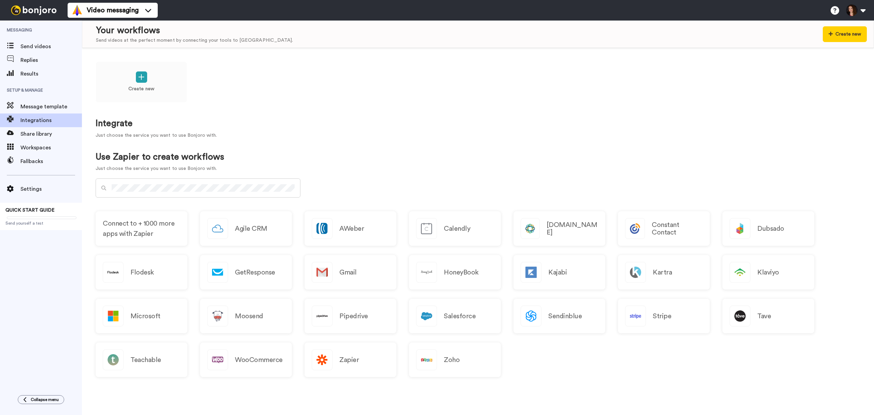  What do you see at coordinates (635, 228) in the screenshot?
I see `img: logo_constant_contact.svg` at bounding box center [635, 228].